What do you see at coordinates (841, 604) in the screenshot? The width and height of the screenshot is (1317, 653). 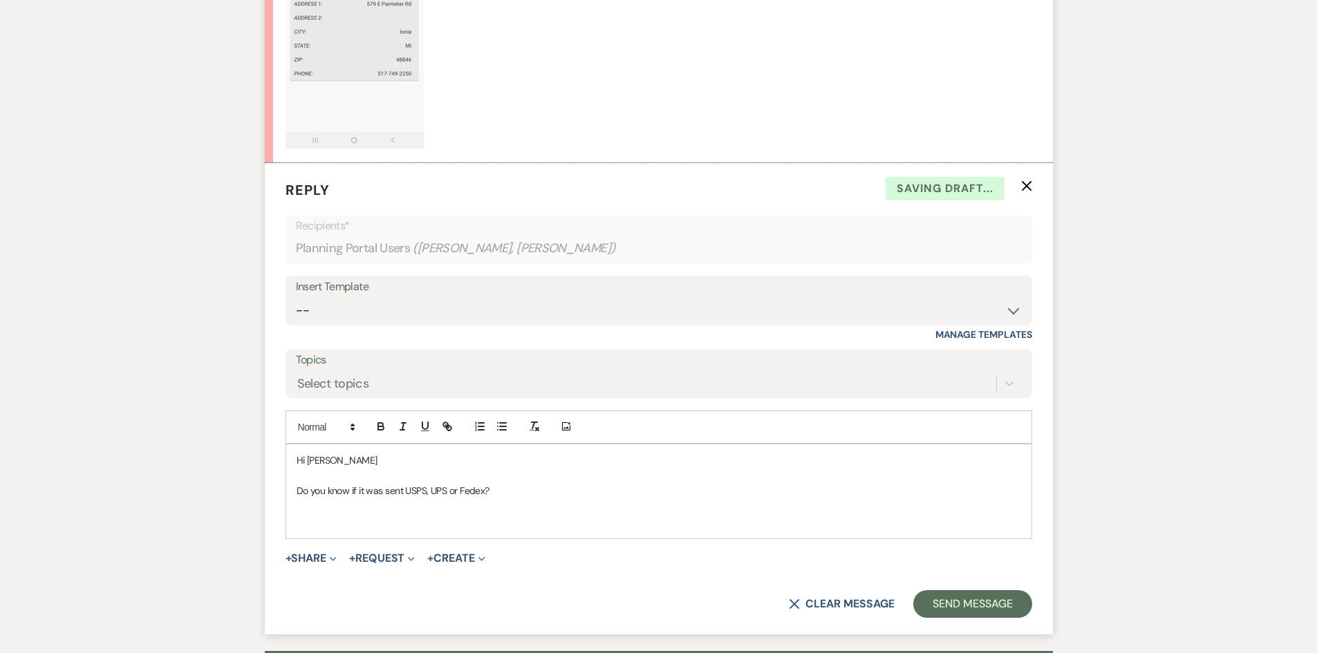 I see `button: Clear message` at bounding box center [841, 604].